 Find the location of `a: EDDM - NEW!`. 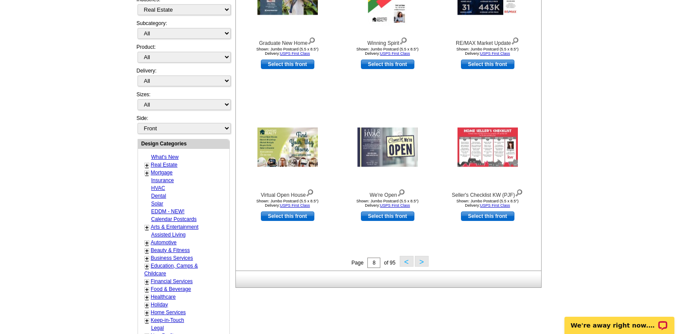

a: EDDM - NEW! is located at coordinates (168, 211).